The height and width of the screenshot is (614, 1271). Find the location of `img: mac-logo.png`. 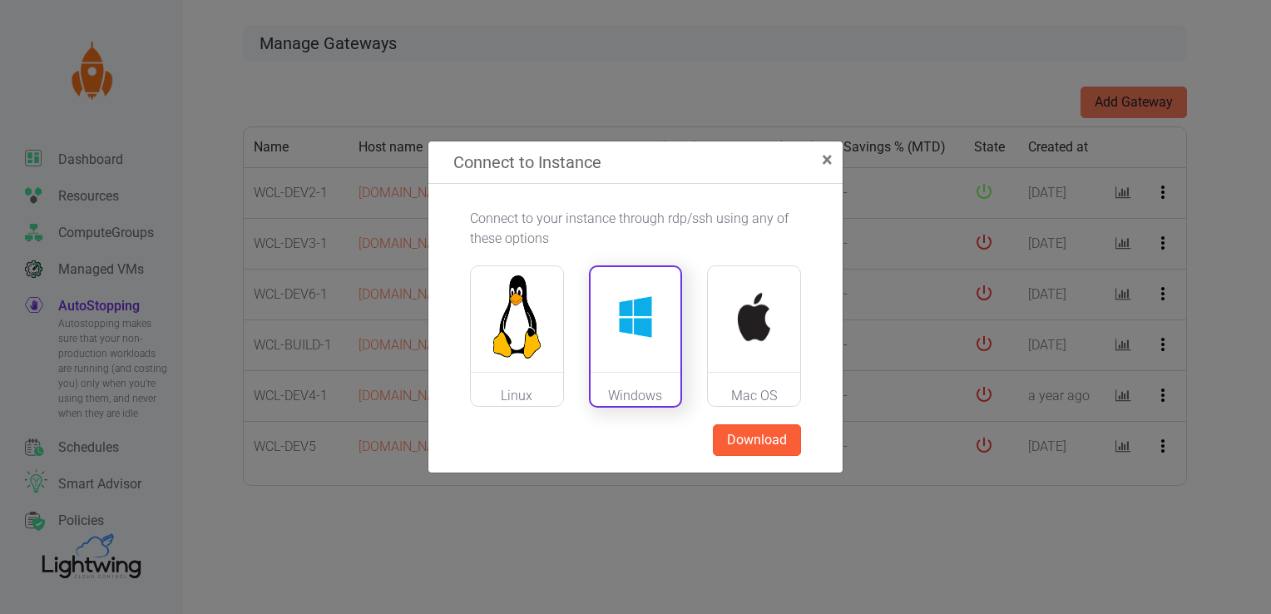

img: mac-logo.png is located at coordinates (754, 317).